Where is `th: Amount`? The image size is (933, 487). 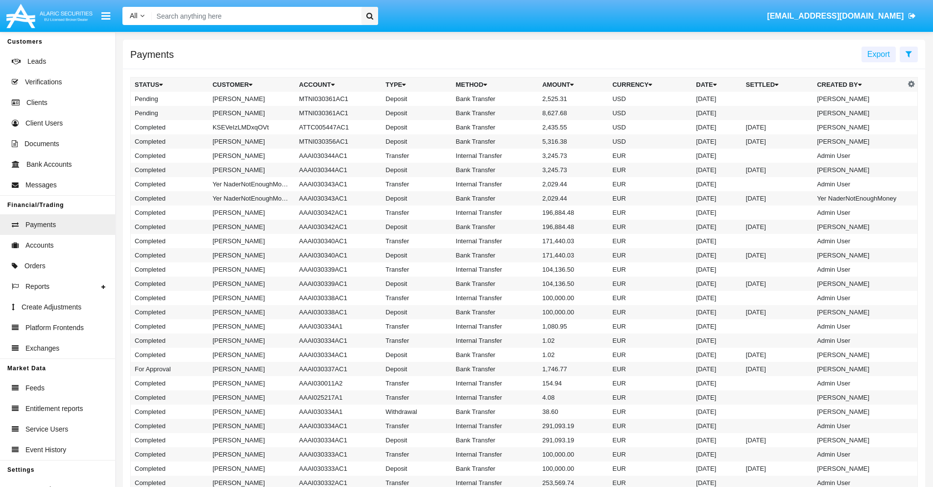
th: Amount is located at coordinates (573, 85).